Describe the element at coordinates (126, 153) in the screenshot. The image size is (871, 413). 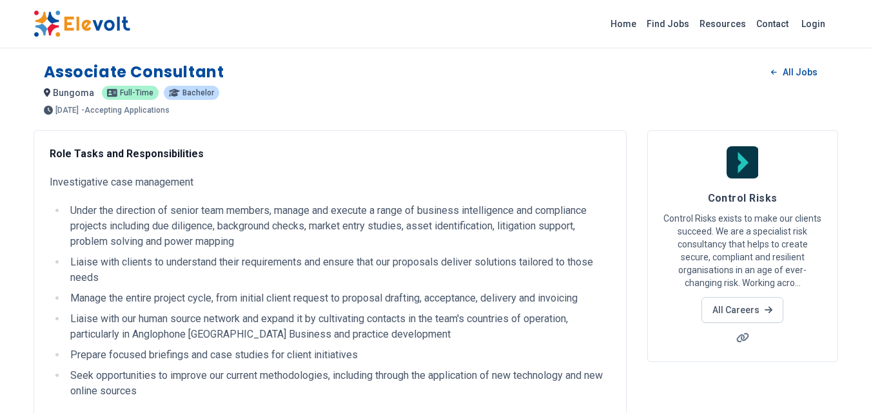
I see `strong: Role Tasks and Responsibilities` at that location.